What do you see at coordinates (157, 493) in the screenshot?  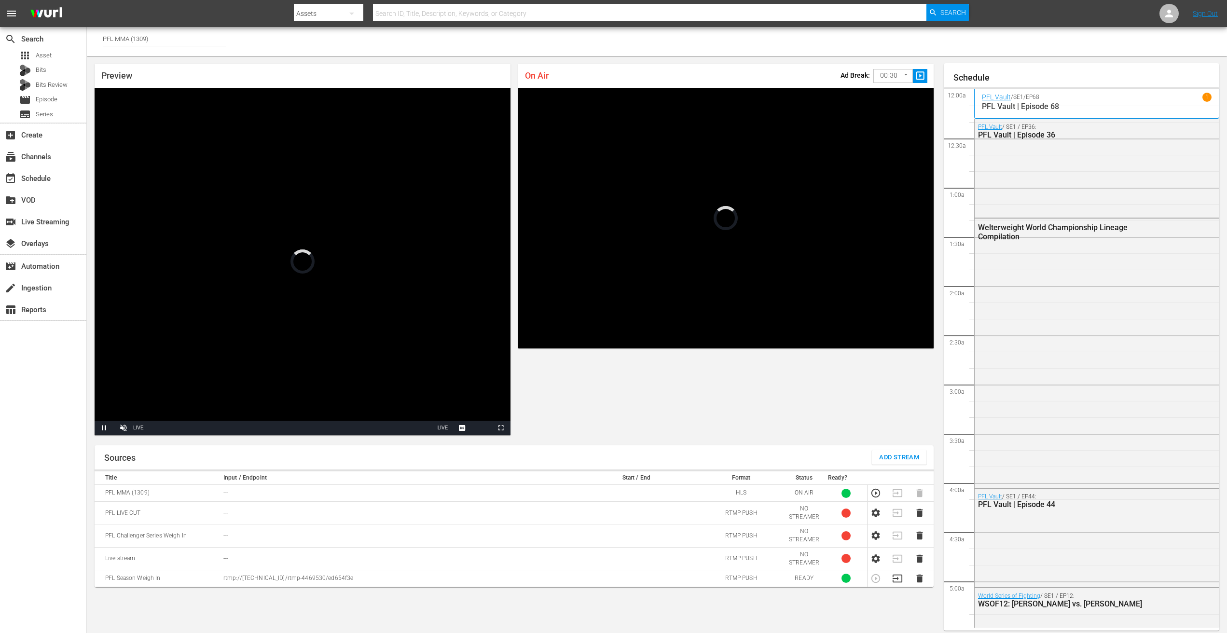 I see `td: PFL MMA (1309)` at bounding box center [157, 493].